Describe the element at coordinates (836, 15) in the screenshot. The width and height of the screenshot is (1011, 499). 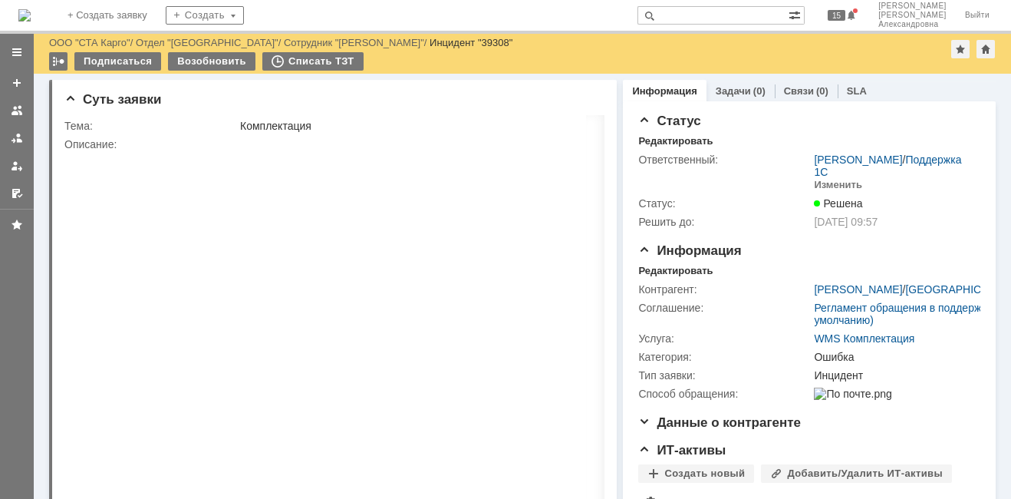
I see `span: 15` at that location.